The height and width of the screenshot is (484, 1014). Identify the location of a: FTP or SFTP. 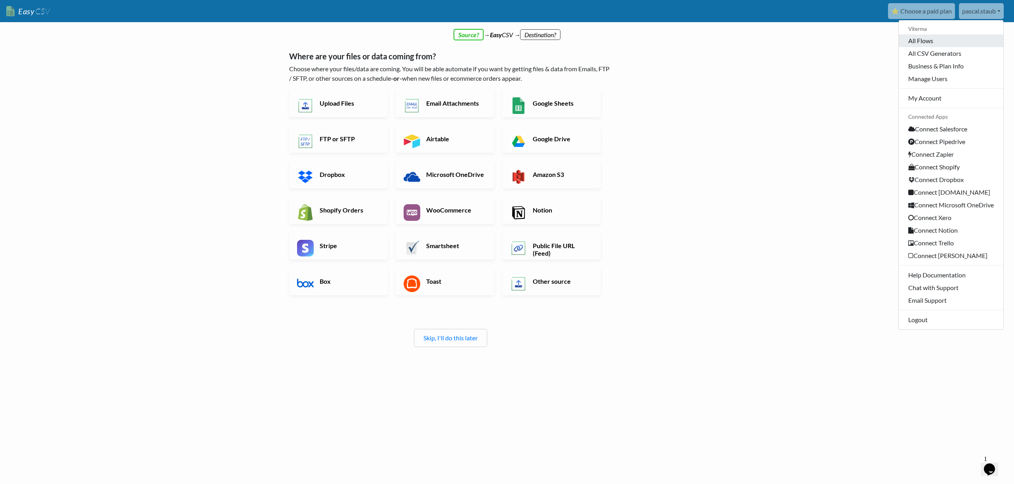
(338, 139).